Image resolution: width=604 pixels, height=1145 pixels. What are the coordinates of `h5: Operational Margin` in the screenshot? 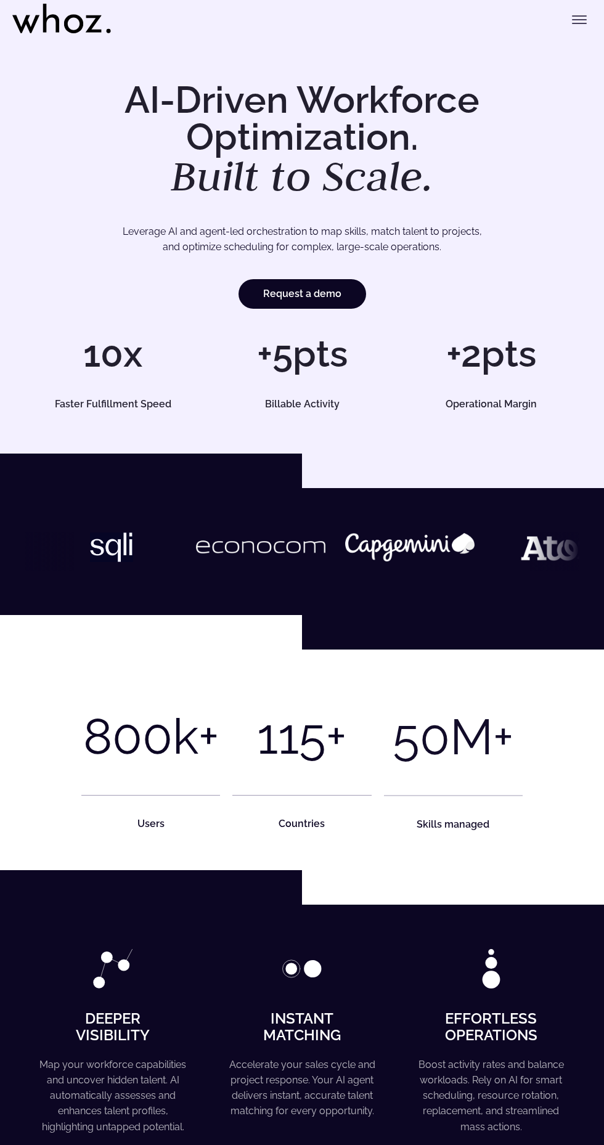 It's located at (491, 404).